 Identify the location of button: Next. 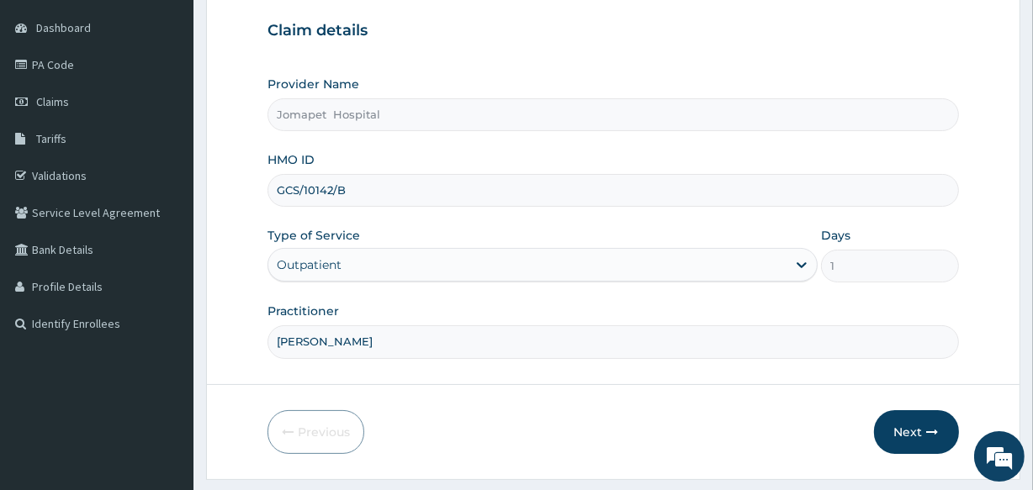
(916, 432).